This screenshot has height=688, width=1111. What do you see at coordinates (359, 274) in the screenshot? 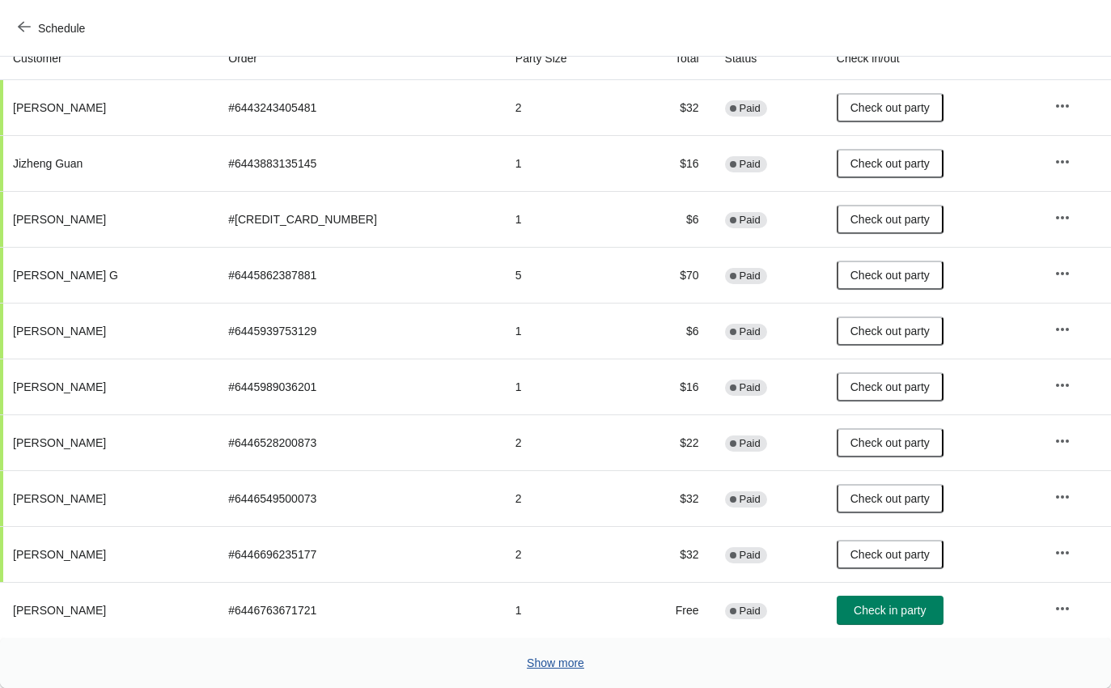
I see `td: # 6445862387881` at bounding box center [359, 274].